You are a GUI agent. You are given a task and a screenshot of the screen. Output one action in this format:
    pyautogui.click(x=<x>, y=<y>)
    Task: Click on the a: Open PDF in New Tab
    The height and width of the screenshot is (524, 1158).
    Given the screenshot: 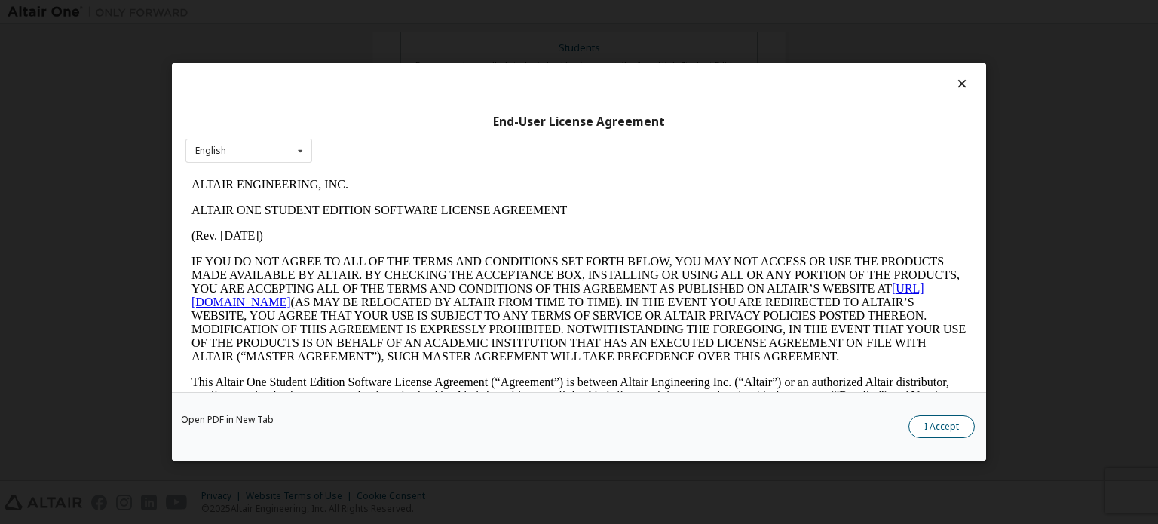 What is the action you would take?
    pyautogui.click(x=227, y=420)
    